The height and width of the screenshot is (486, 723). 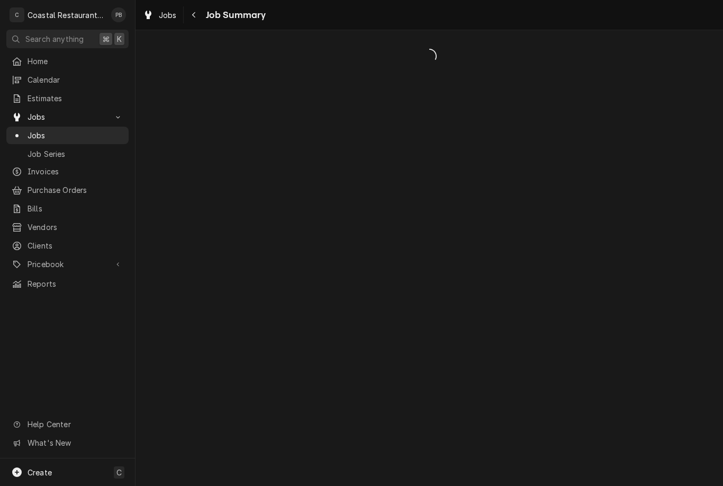 I want to click on span: Search anything, so click(x=55, y=39).